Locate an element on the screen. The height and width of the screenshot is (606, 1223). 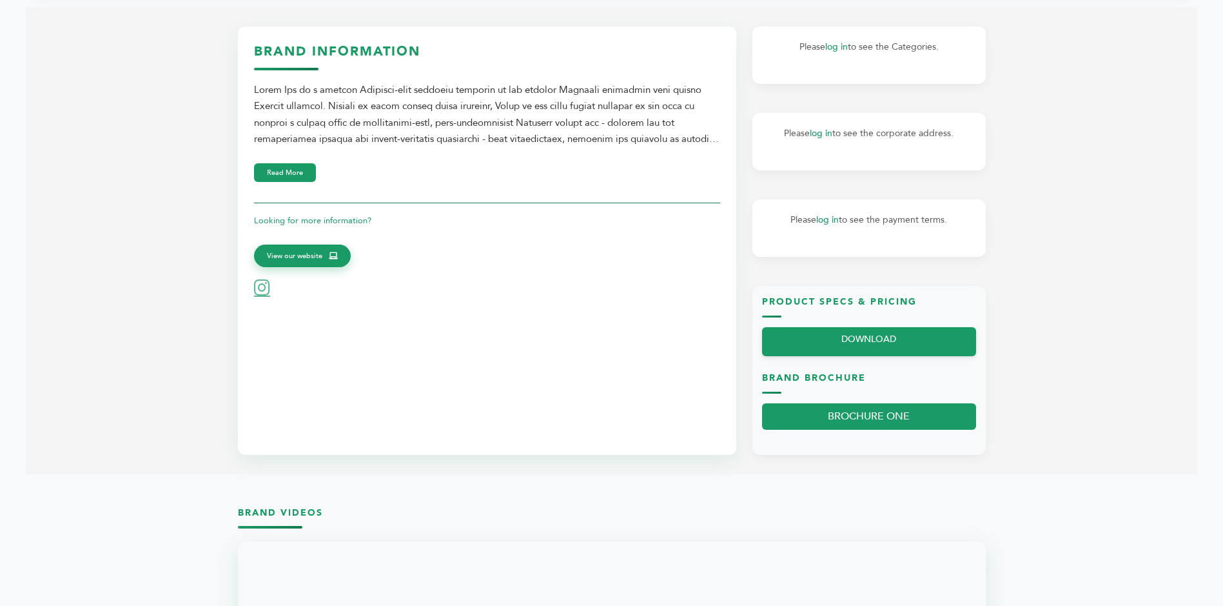
a: BROCHURE ONE is located at coordinates (869, 416).